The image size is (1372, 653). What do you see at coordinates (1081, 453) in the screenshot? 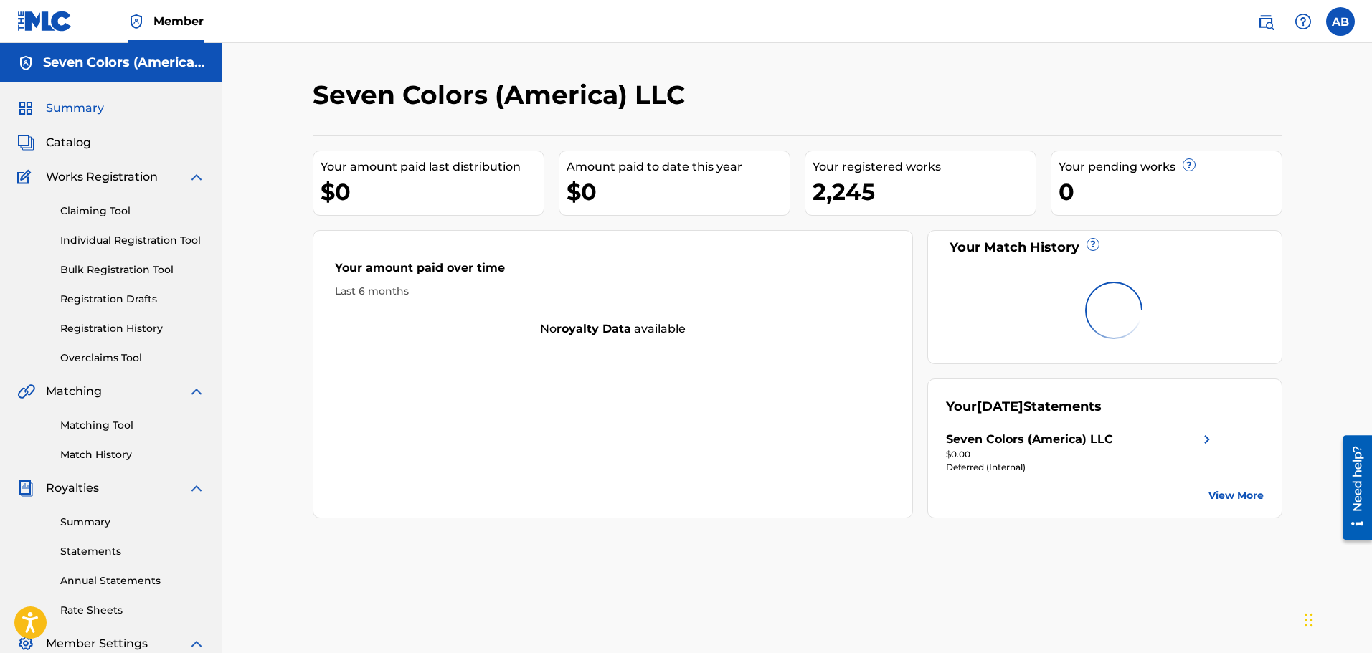
I see `a: Seven Colors (America) LLCright chevron icon$0.00Deferred (Internal)` at bounding box center [1081, 453].